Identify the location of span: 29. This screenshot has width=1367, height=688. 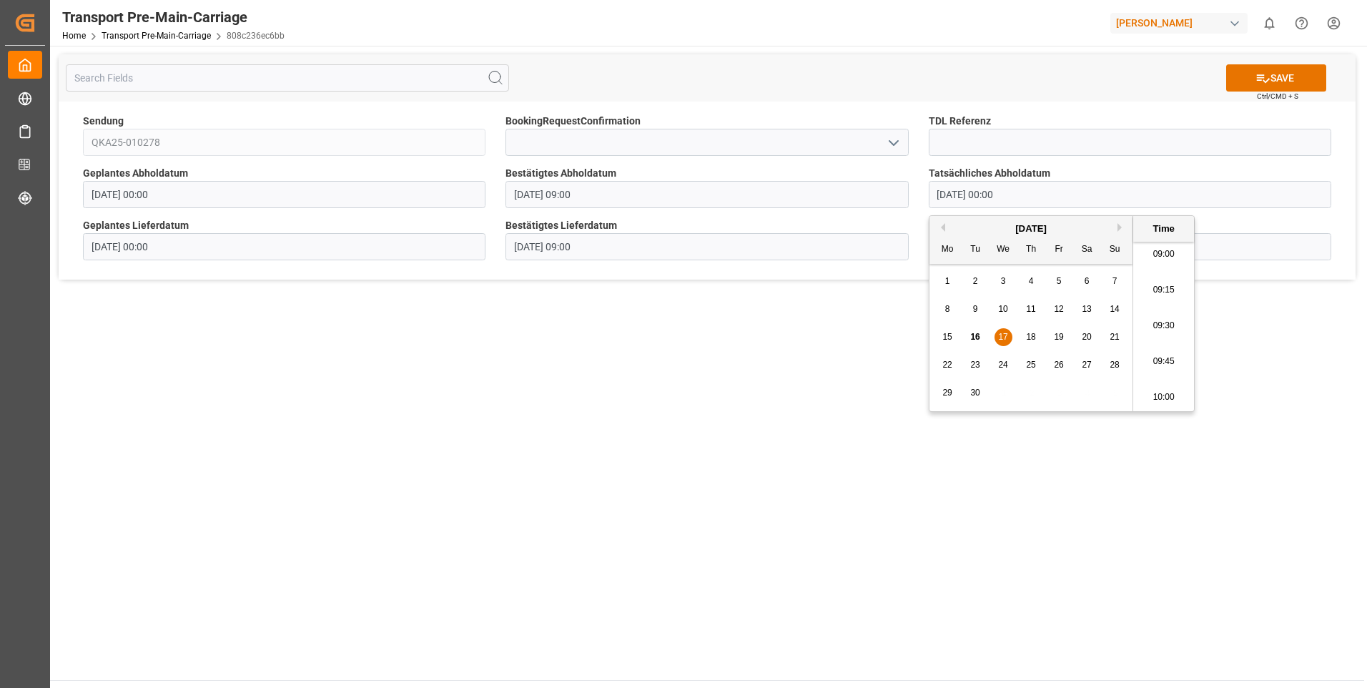
(947, 393).